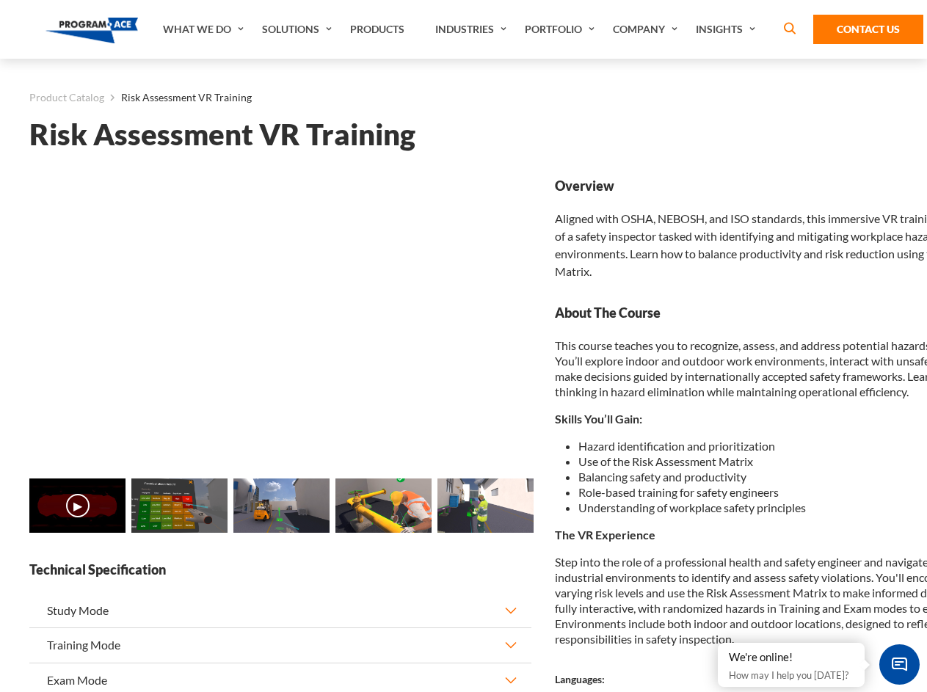 Image resolution: width=927 pixels, height=692 pixels. Describe the element at coordinates (281, 570) in the screenshot. I see `strong: Technical Specification` at that location.